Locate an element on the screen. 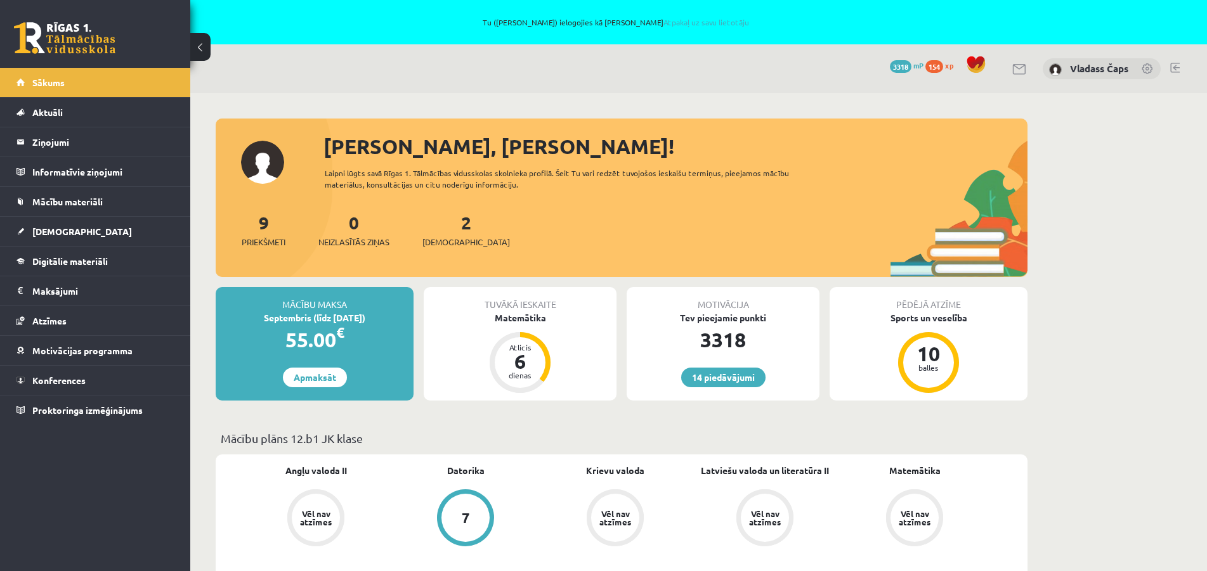  a: 0Neizlasītās ziņas is located at coordinates (354, 230).